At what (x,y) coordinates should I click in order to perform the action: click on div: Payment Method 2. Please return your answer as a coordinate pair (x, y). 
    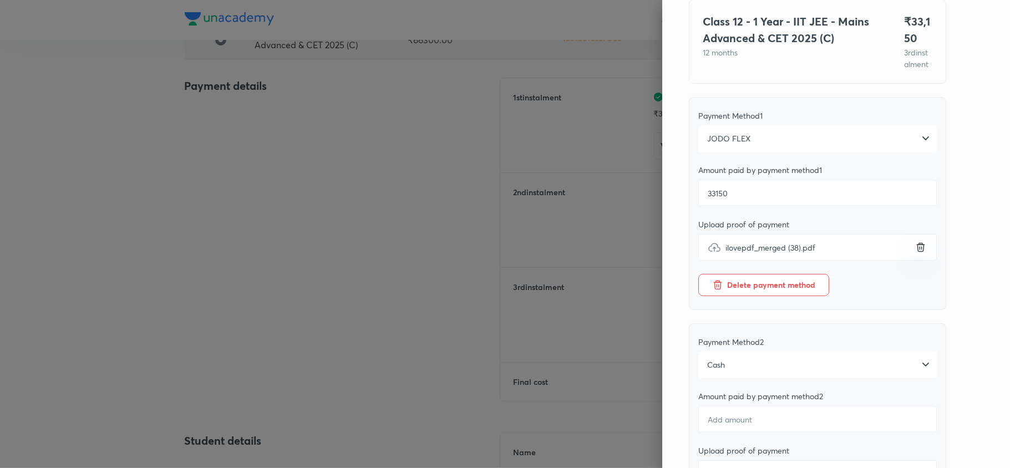
    Looking at the image, I should click on (817, 342).